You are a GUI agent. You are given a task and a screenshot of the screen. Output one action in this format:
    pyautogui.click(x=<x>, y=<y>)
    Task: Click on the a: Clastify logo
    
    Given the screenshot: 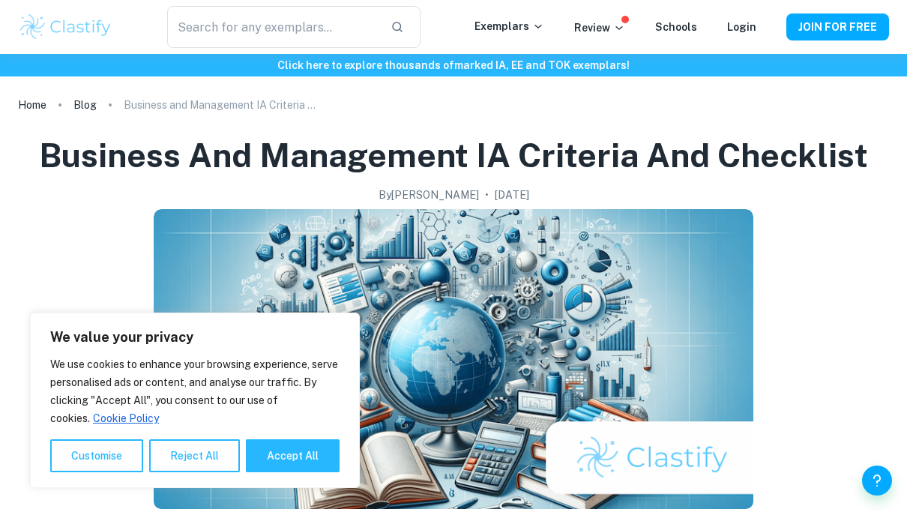 What is the action you would take?
    pyautogui.click(x=65, y=27)
    